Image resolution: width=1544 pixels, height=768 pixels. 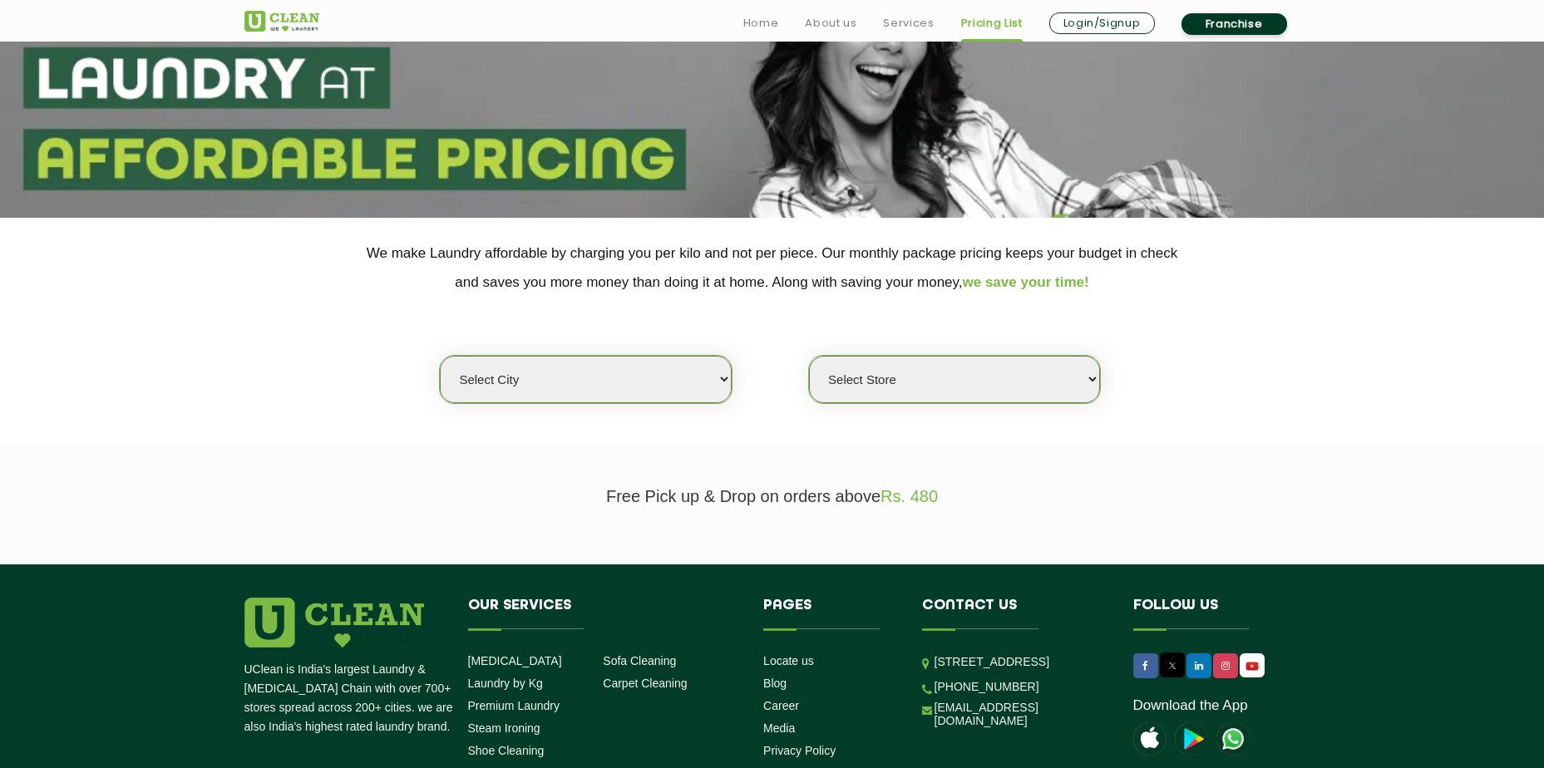 What do you see at coordinates (1207, 614) in the screenshot?
I see `h4: Follow us` at bounding box center [1207, 614].